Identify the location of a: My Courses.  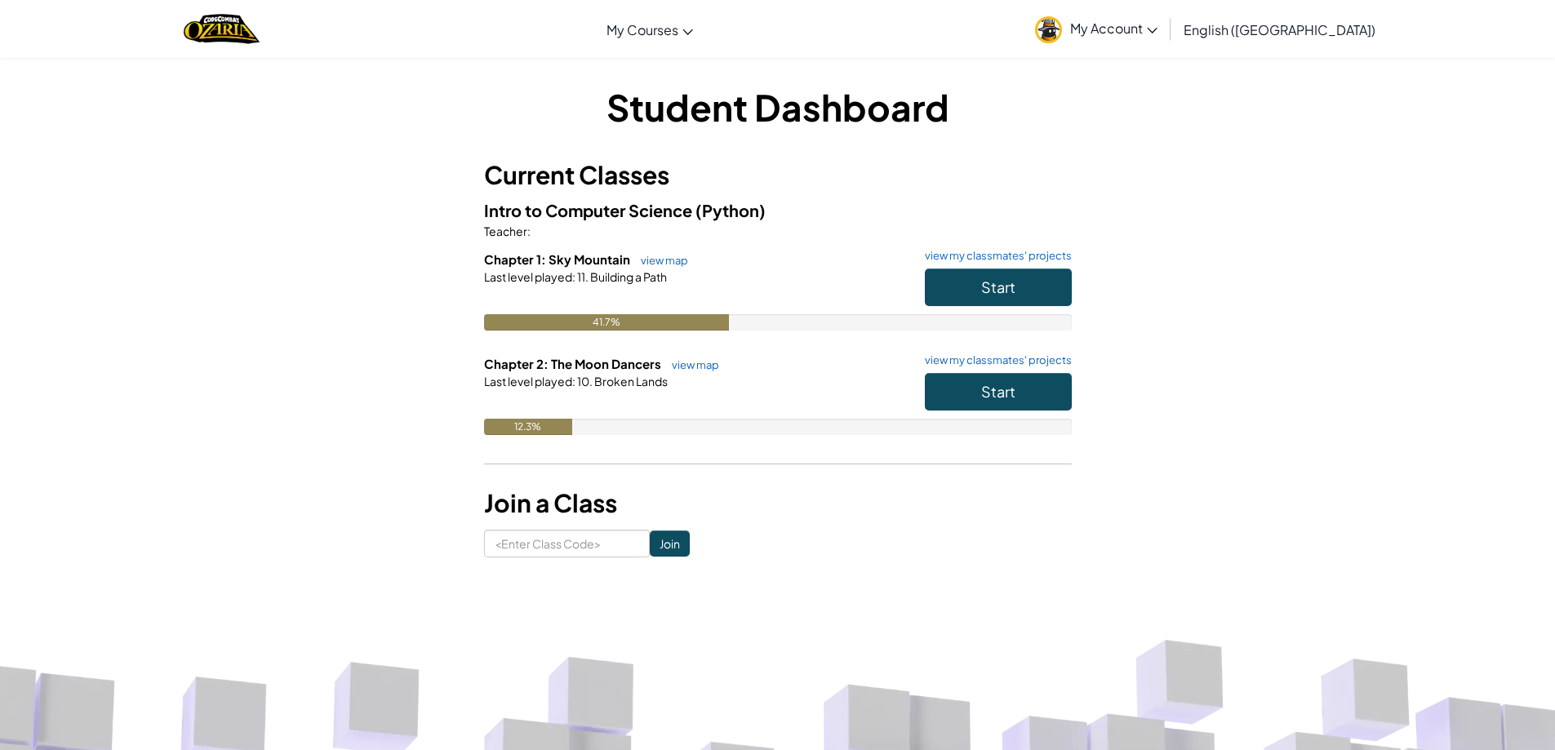
(650, 29).